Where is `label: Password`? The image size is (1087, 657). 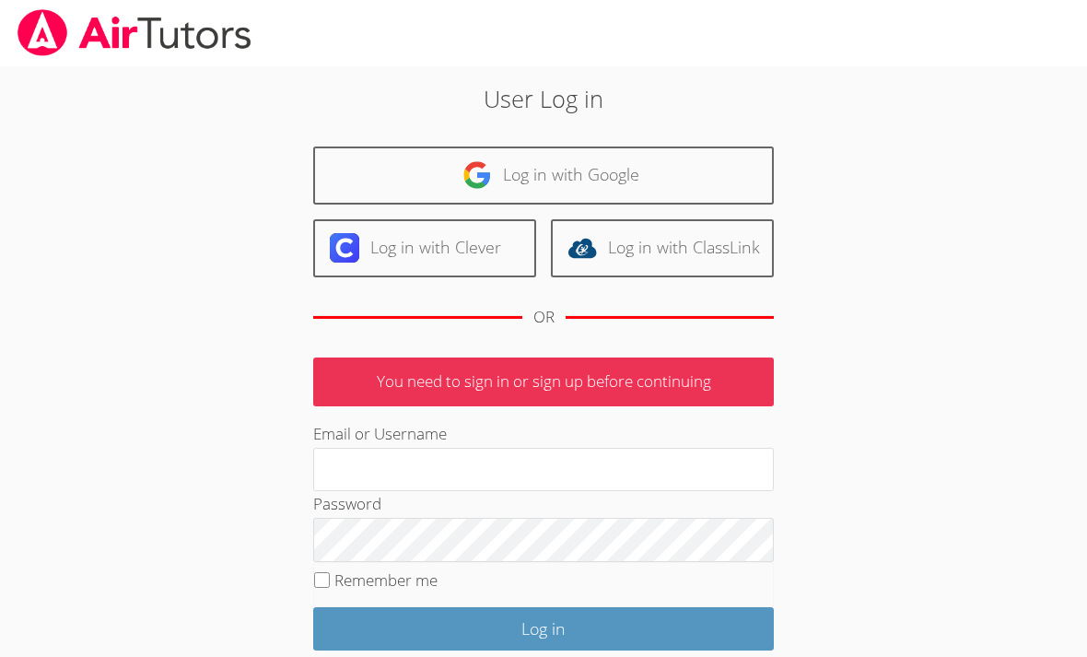
label: Password is located at coordinates (347, 503).